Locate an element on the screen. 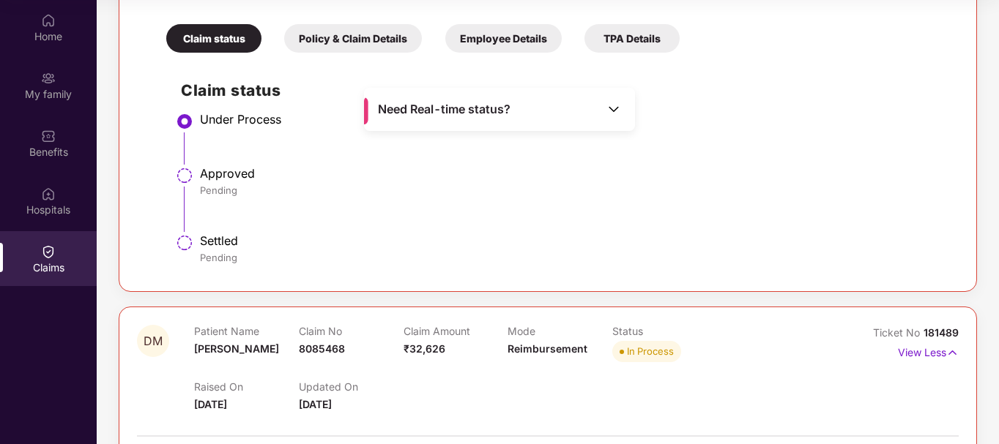 The height and width of the screenshot is (444, 999). span: ₹32,626 is located at coordinates (424, 349).